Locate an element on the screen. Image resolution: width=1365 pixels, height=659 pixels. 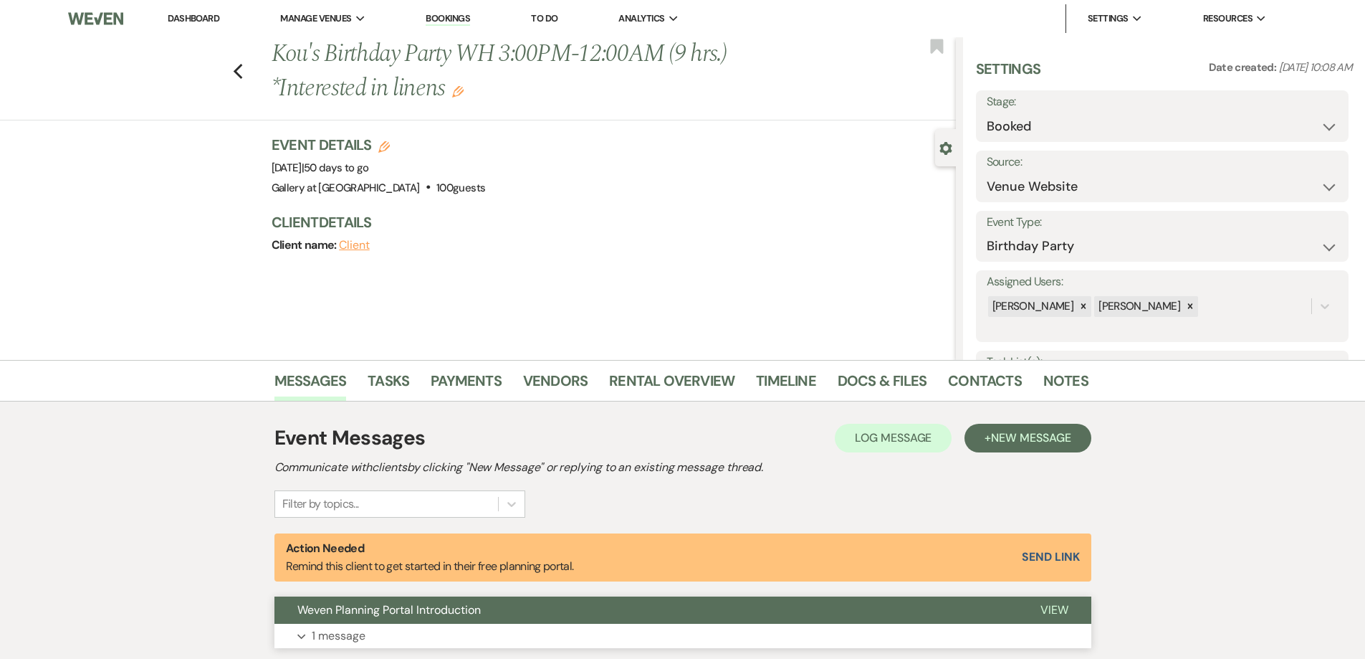
h1: Event Messages is located at coordinates (350, 438).